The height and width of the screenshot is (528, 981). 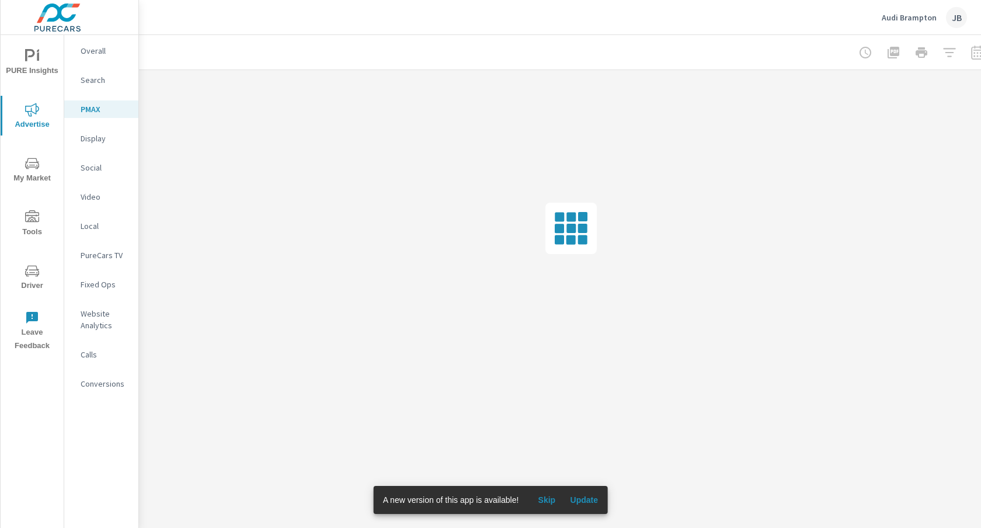 What do you see at coordinates (105, 255) in the screenshot?
I see `p: PureCars TV` at bounding box center [105, 255].